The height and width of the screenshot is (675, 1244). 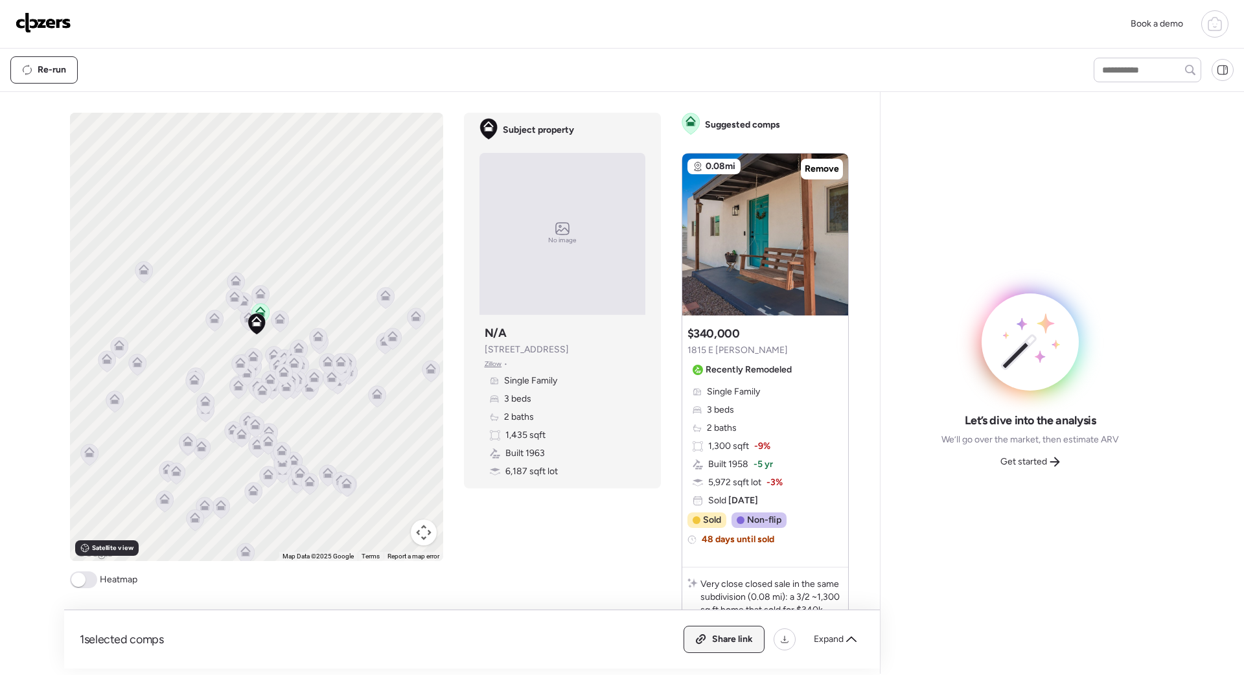 What do you see at coordinates (822, 169) in the screenshot?
I see `span: Remove` at bounding box center [822, 169].